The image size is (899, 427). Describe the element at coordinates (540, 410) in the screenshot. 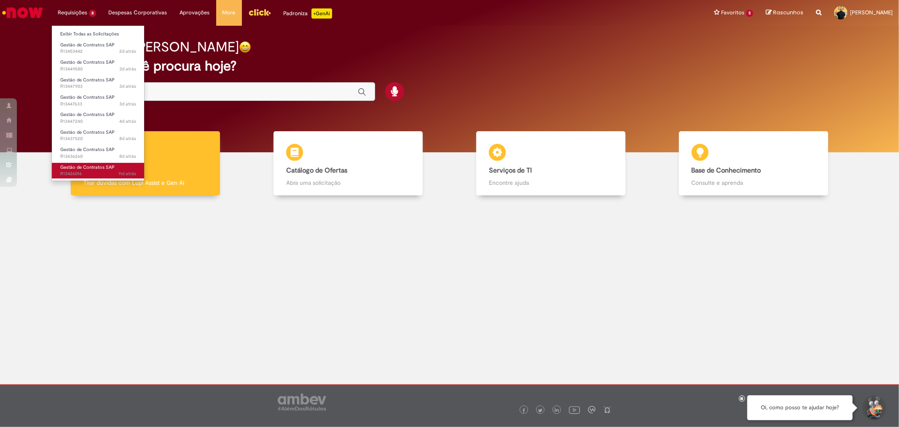

I see `img: logo_footer_twitter.png` at that location.